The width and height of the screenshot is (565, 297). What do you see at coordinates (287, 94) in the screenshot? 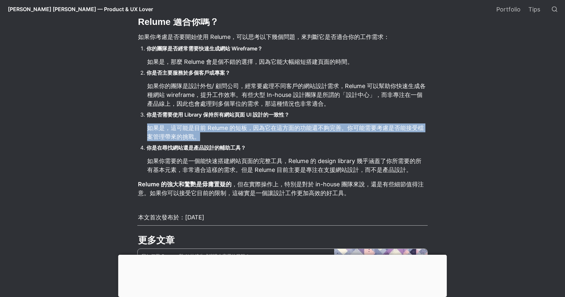
I see `p: 如果你的團隊是設計外包/ 顧問公司，經常要處理不同客戶的網站設計需求，Relume 可以幫助你快速生成各種網站 wireframe，提升工作效率。有些大型 In-house 設計團隊是所謂的「設...` at bounding box center [287, 94].